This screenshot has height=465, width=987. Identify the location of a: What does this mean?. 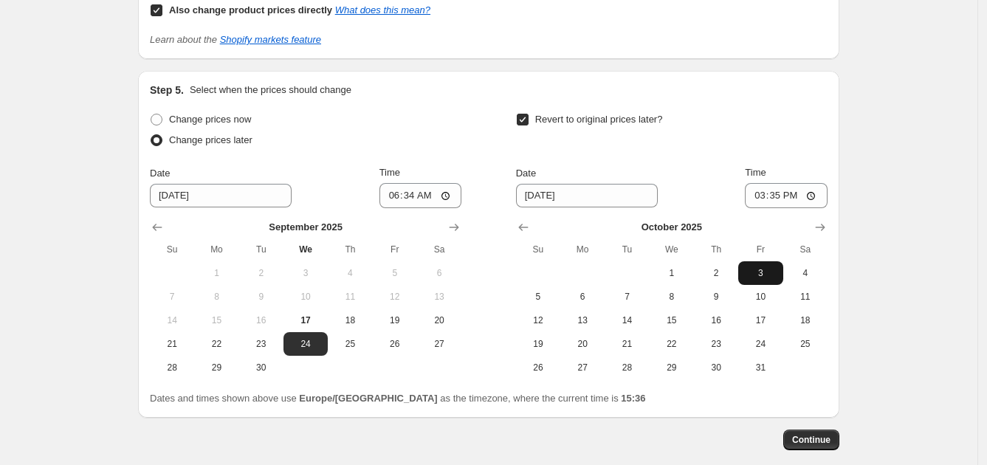
(383, 10).